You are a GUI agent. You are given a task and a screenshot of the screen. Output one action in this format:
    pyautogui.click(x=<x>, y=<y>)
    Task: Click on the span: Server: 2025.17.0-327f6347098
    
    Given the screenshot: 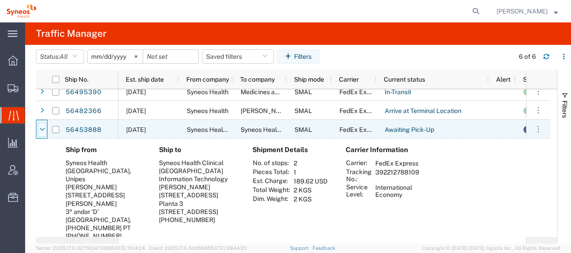 What is the action you would take?
    pyautogui.click(x=90, y=248)
    